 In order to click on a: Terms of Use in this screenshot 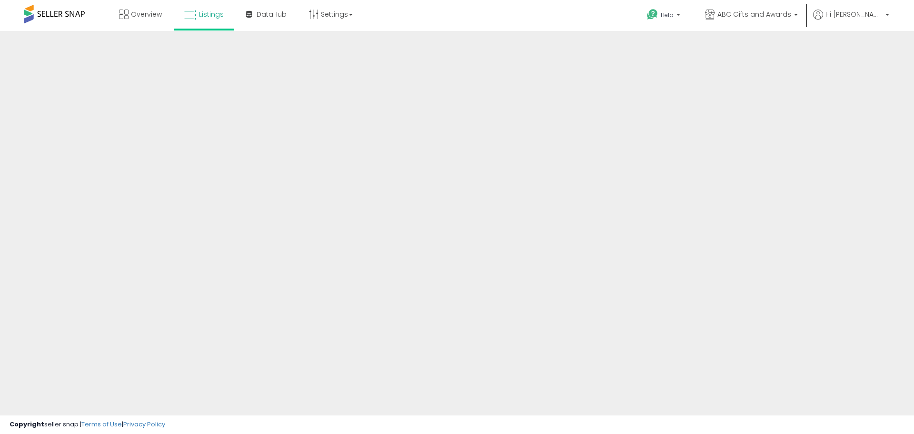, I will do `click(101, 424)`.